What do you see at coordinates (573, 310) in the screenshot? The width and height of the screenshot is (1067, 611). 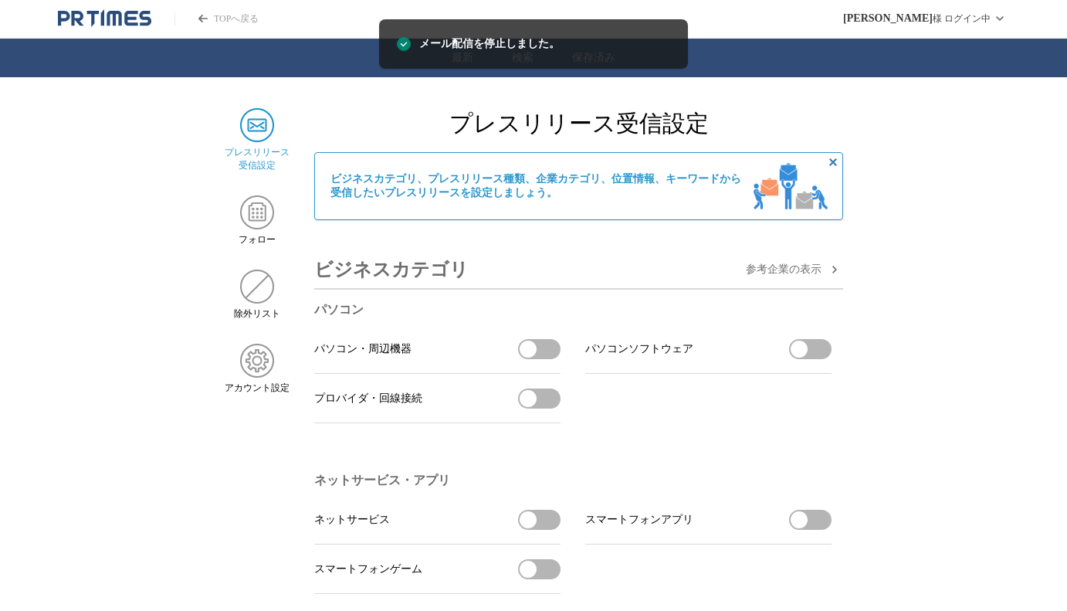 I see `h3: パソコン` at bounding box center [573, 310].